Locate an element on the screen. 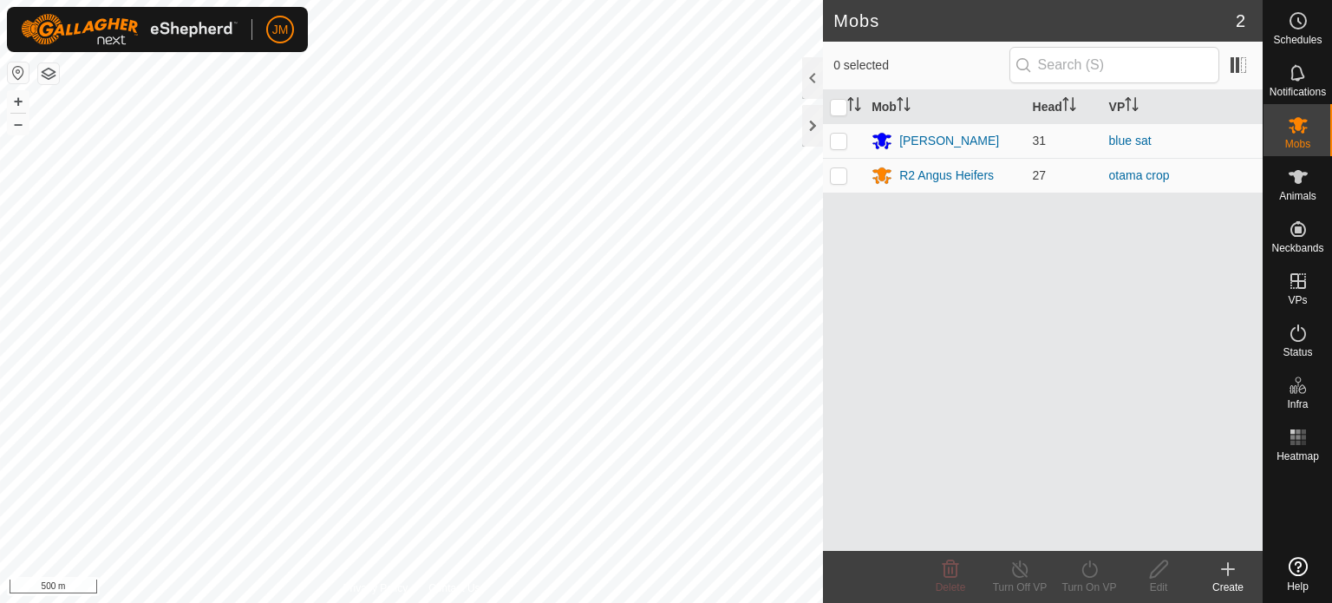  div: R2 Angus Heifers is located at coordinates (946, 175).